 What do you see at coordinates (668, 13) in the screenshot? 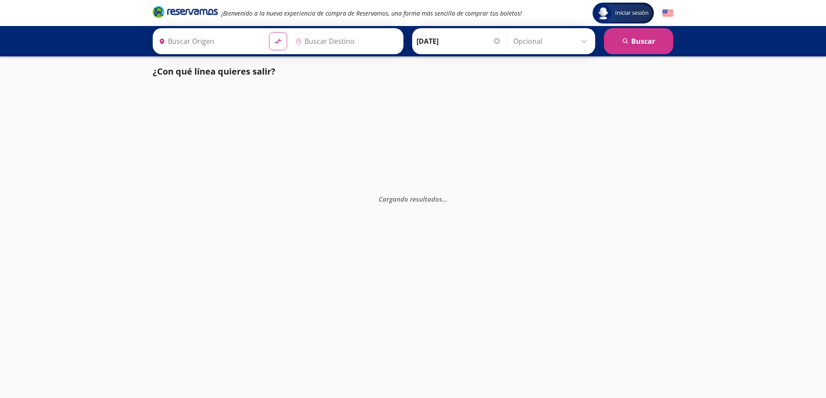
I see `button: English` at bounding box center [668, 13].